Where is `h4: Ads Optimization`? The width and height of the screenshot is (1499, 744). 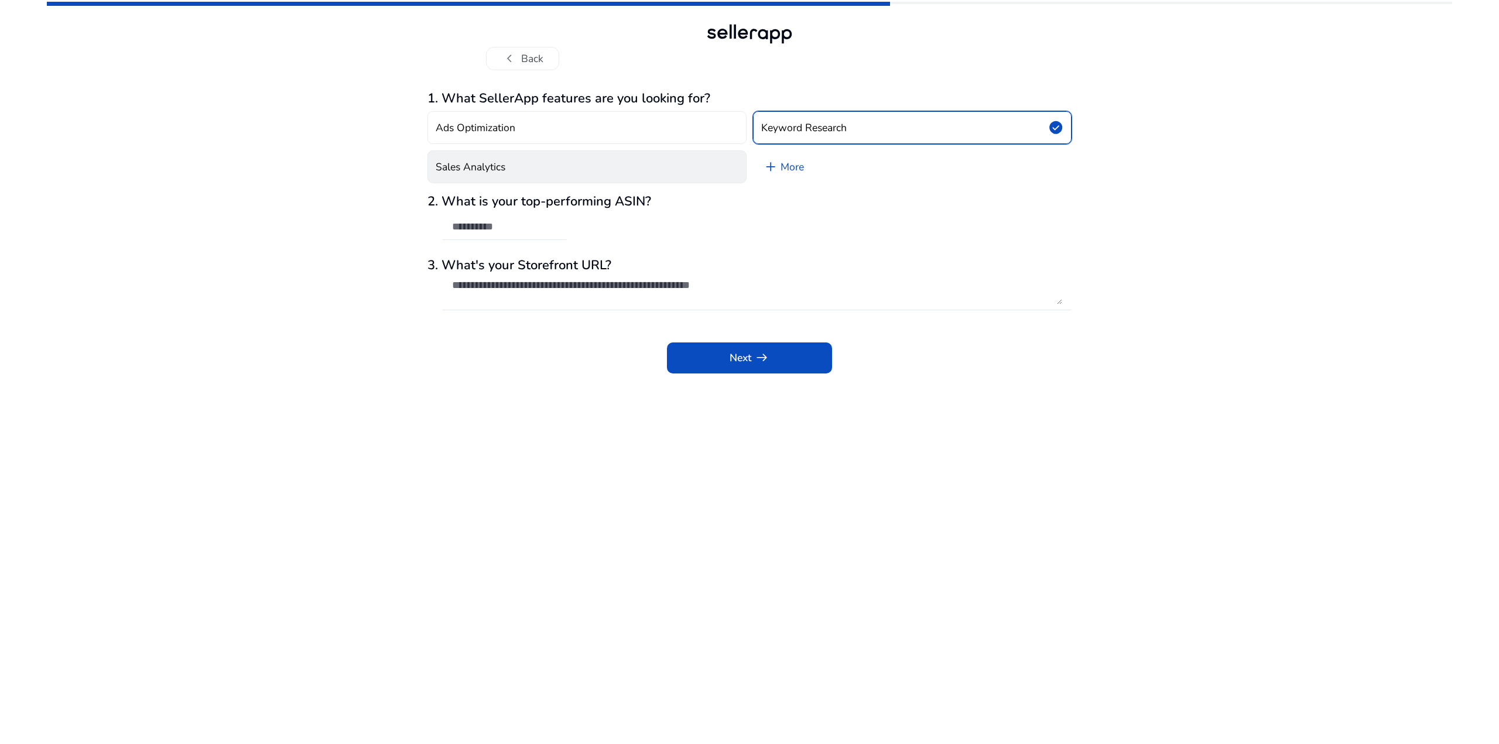 h4: Ads Optimization is located at coordinates (475, 128).